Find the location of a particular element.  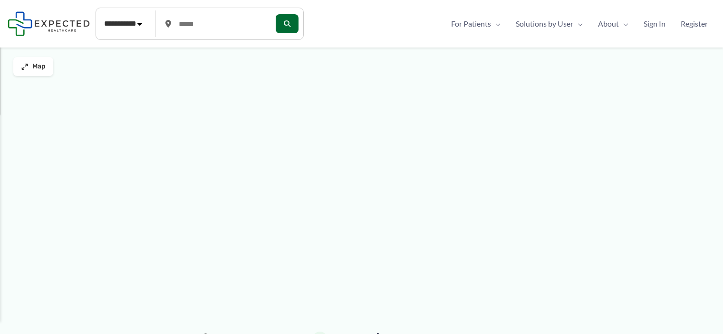

span: Sign In is located at coordinates (655, 24).